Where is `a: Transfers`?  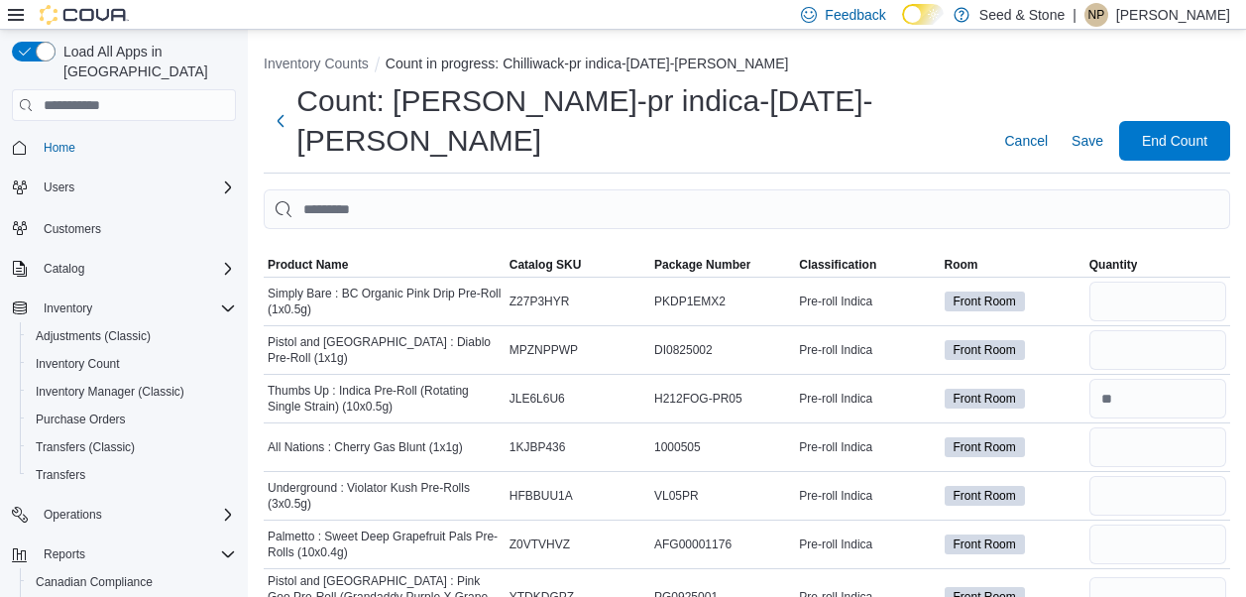 a: Transfers is located at coordinates (60, 475).